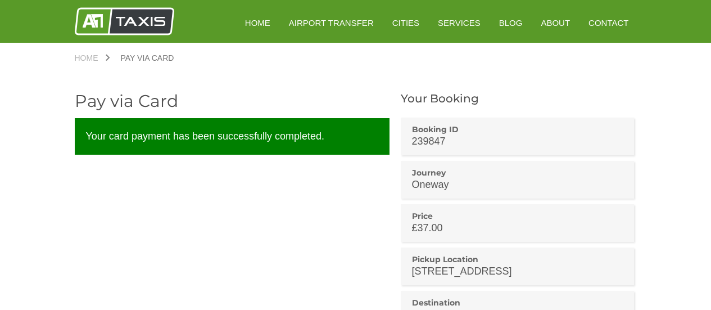  What do you see at coordinates (518, 173) in the screenshot?
I see `h3: Journey` at bounding box center [518, 173].